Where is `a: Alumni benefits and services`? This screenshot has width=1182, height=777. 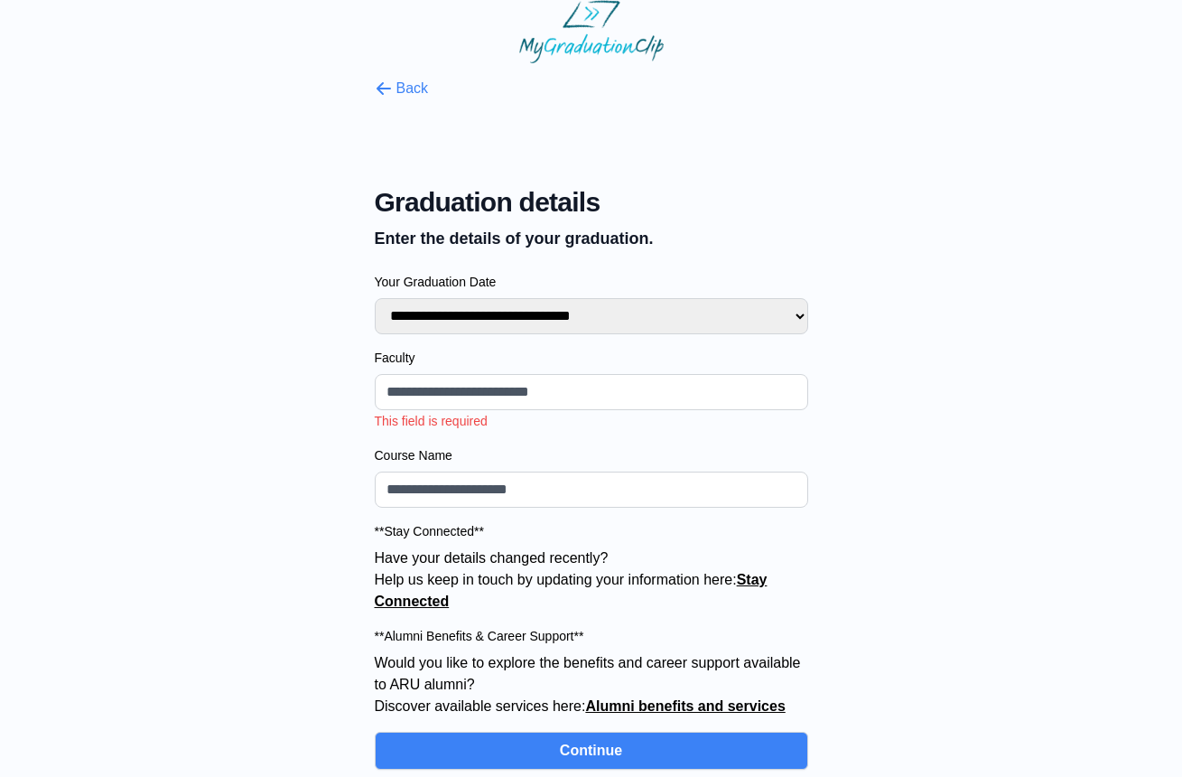
a: Alumni benefits and services is located at coordinates (685, 705).